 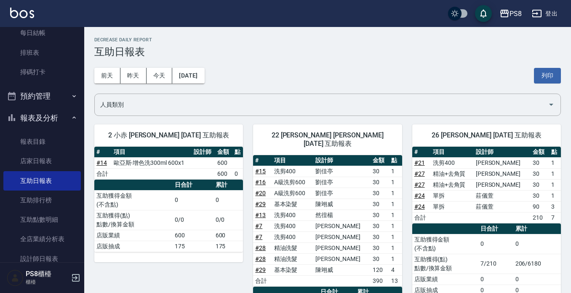 I want to click on td: 劉佳亭, so click(x=342, y=193).